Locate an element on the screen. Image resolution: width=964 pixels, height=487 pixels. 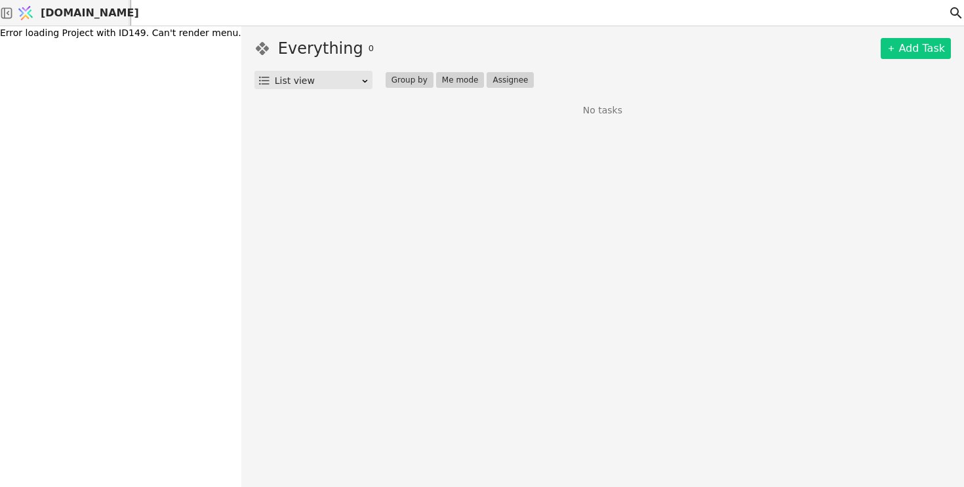
div: List view is located at coordinates (317, 81).